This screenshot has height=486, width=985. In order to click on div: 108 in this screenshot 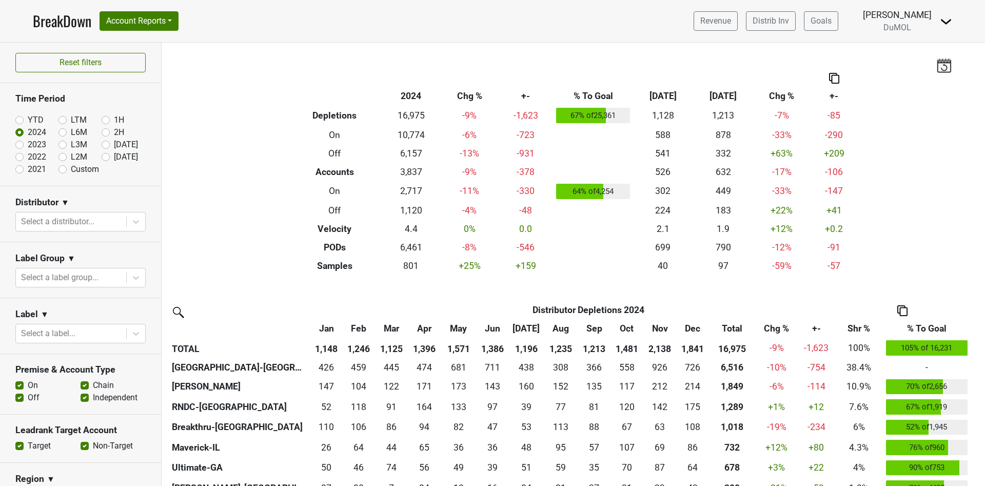, I will do `click(693, 427)`.